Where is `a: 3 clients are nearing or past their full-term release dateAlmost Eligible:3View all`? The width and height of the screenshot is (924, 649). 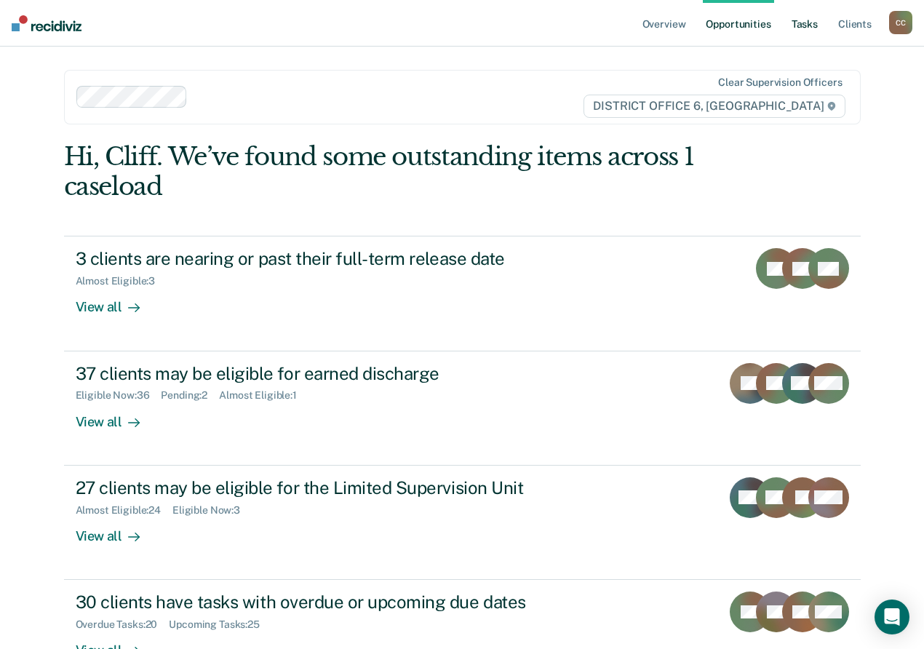 a: 3 clients are nearing or past their full-term release dateAlmost Eligible:3View all is located at coordinates (462, 293).